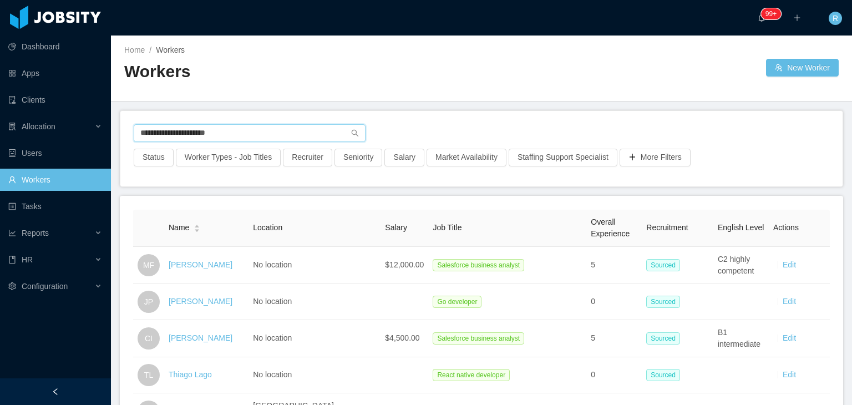  Describe the element at coordinates (802, 68) in the screenshot. I see `a: icon: usergroup-addNew Worker` at that location.